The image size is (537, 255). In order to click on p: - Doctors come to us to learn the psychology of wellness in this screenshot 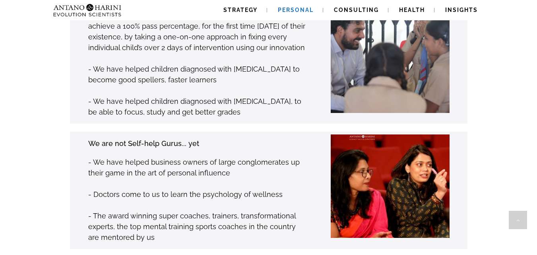, I will do `click(197, 194)`.